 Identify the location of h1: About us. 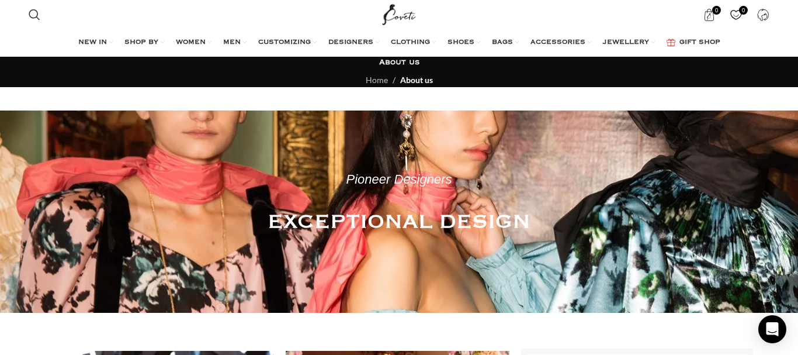
(399, 63).